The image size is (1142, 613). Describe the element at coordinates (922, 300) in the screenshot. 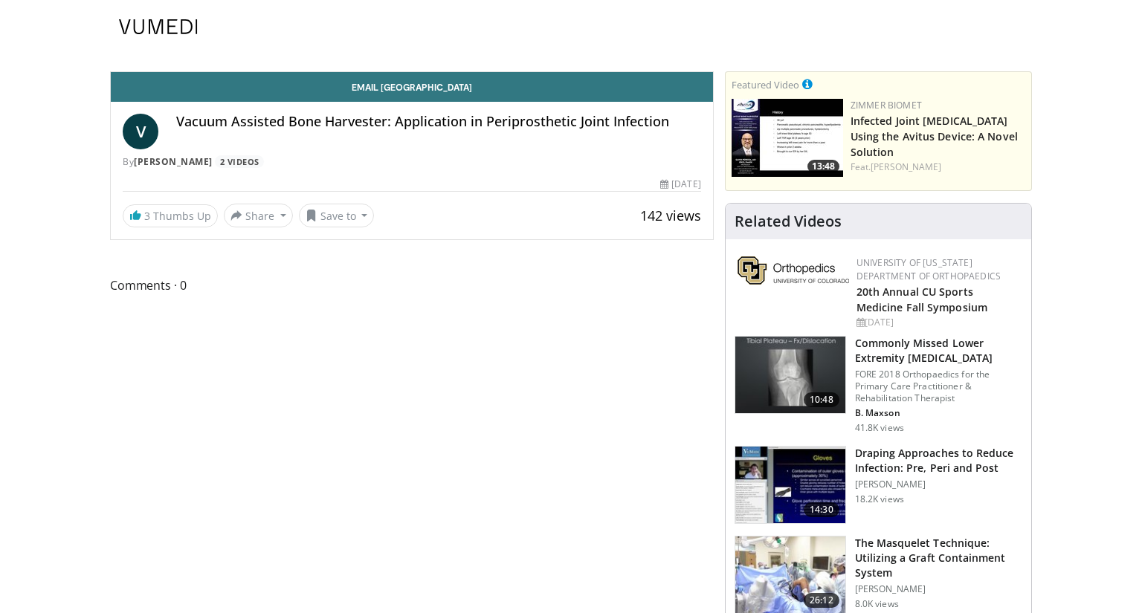

I see `a: 20th Annual CU Sports Medicine Fall Symposium` at that location.